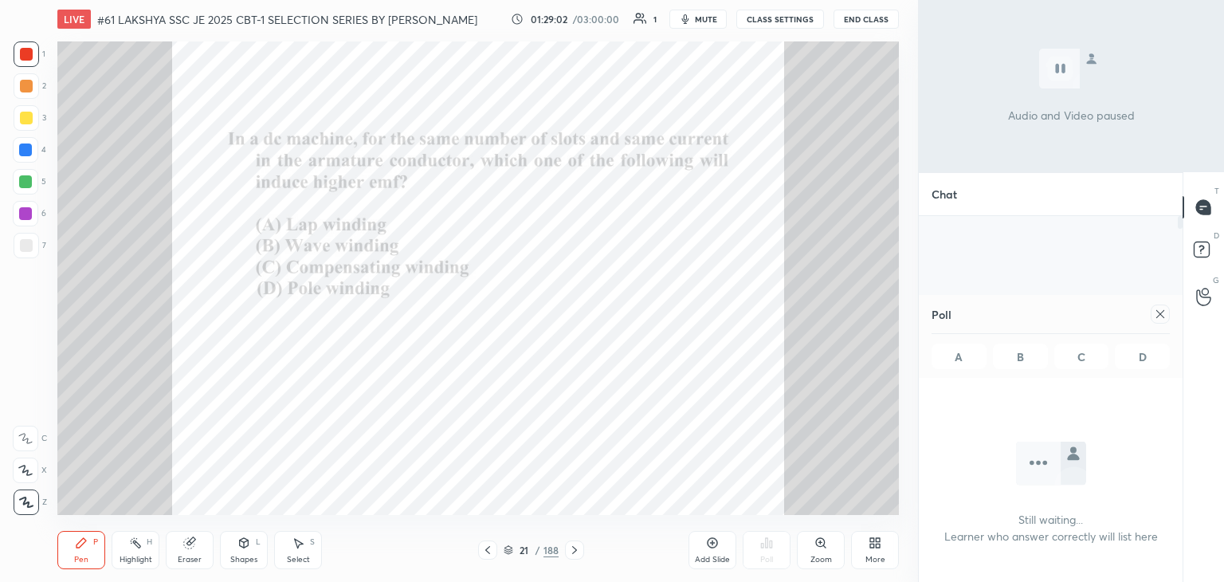  What do you see at coordinates (136, 560) in the screenshot?
I see `div: Highlight` at bounding box center [136, 560].